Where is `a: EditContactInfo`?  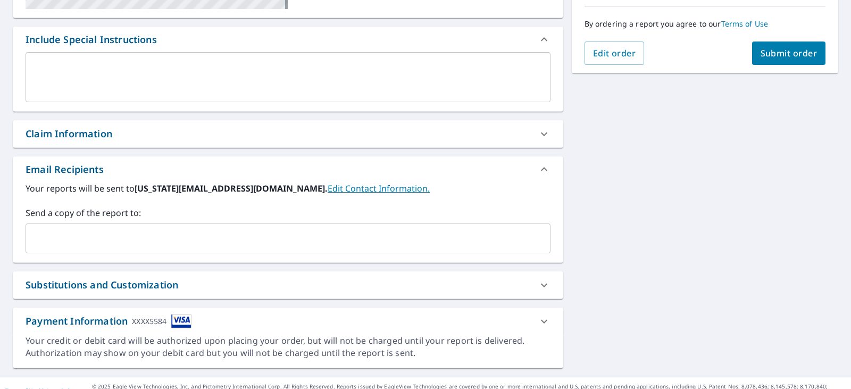 a: EditContactInfo is located at coordinates (379, 188).